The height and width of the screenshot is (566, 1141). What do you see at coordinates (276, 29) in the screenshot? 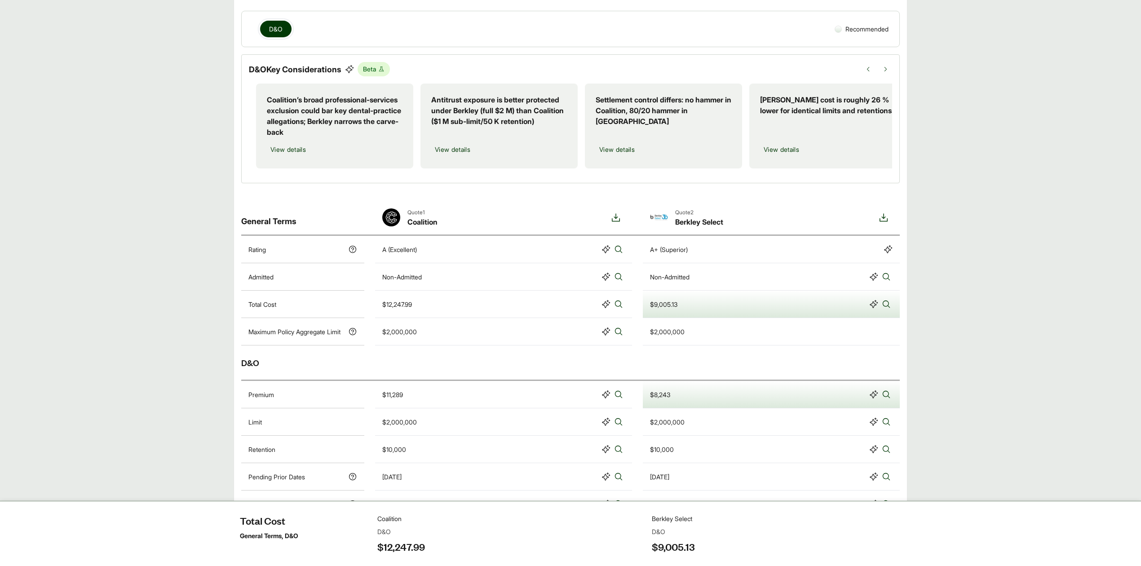
I see `span: D&O` at bounding box center [276, 29].